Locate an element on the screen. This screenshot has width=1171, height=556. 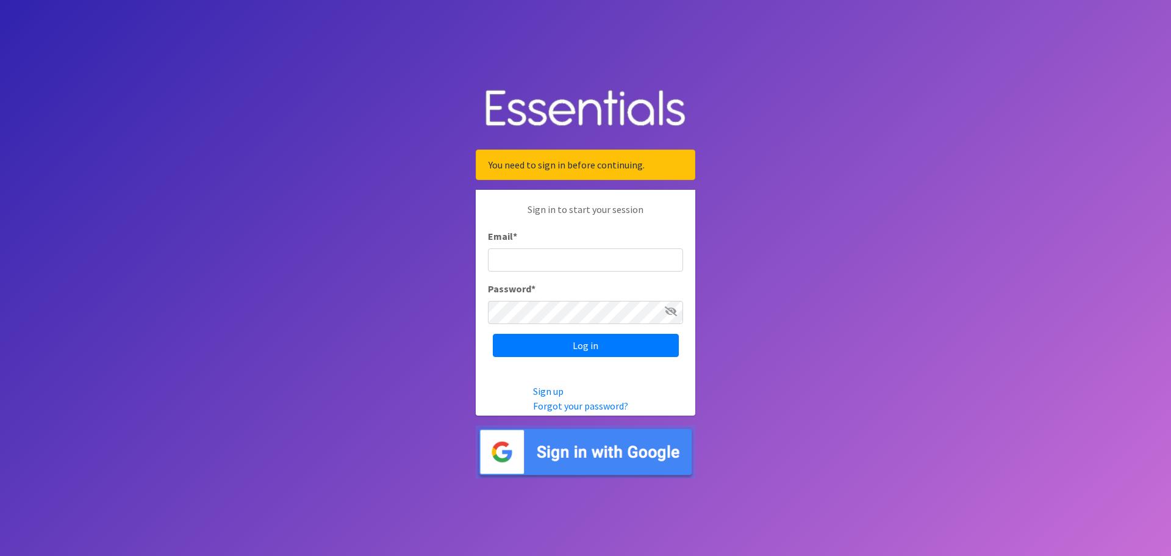
label: Email is located at coordinates (502, 236).